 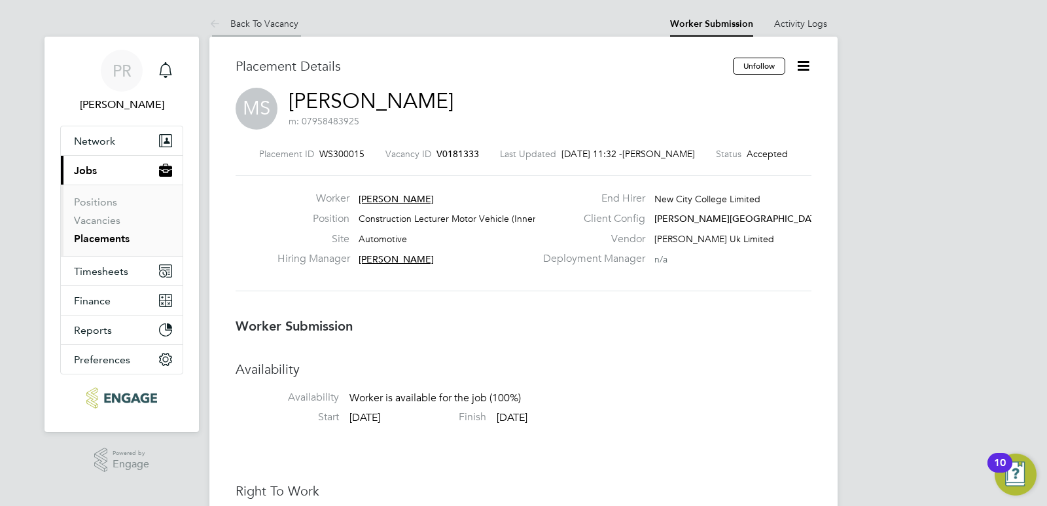 What do you see at coordinates (96, 201) in the screenshot?
I see `a: Positions` at bounding box center [96, 201].